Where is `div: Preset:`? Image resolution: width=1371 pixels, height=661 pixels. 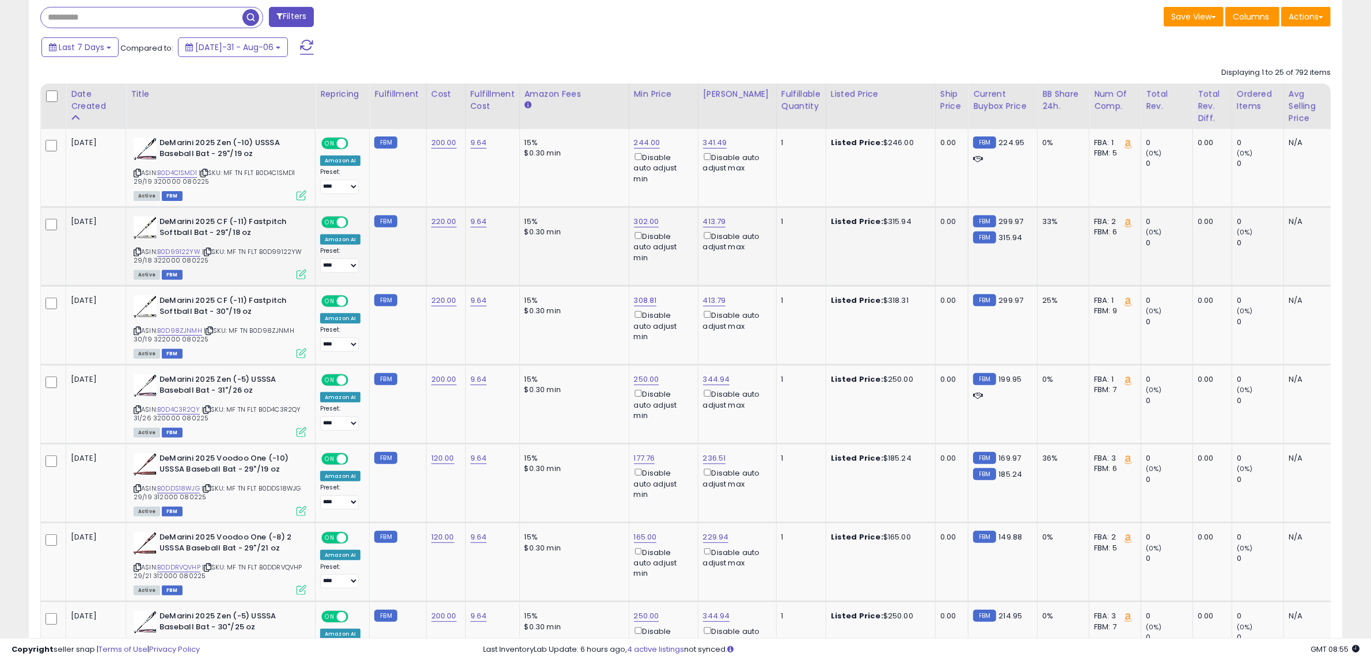 div: Preset: is located at coordinates (340, 339).